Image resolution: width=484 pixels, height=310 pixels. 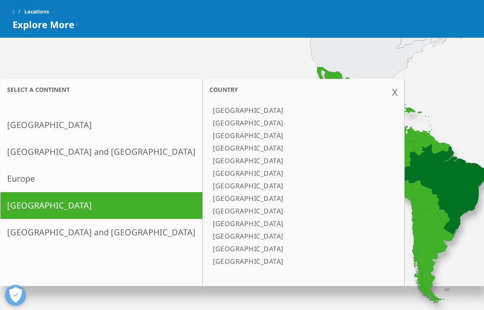 What do you see at coordinates (304, 89) in the screenshot?
I see `h3: Country` at bounding box center [304, 89].